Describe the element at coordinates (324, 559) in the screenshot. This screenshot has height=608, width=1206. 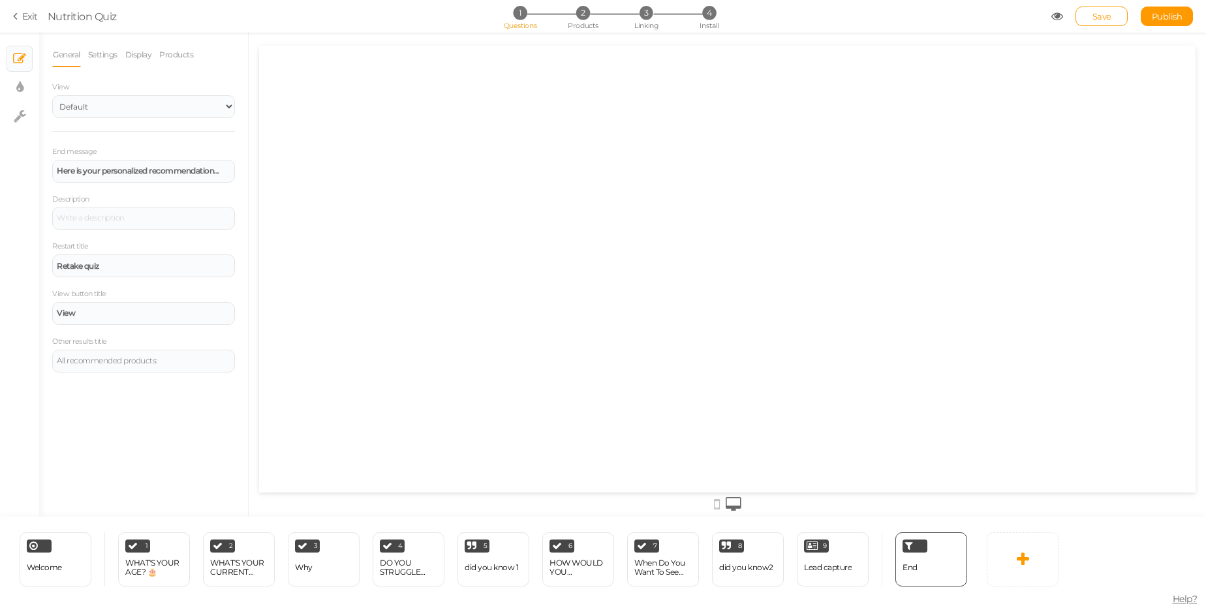
I see `div: 3 Why` at that location.